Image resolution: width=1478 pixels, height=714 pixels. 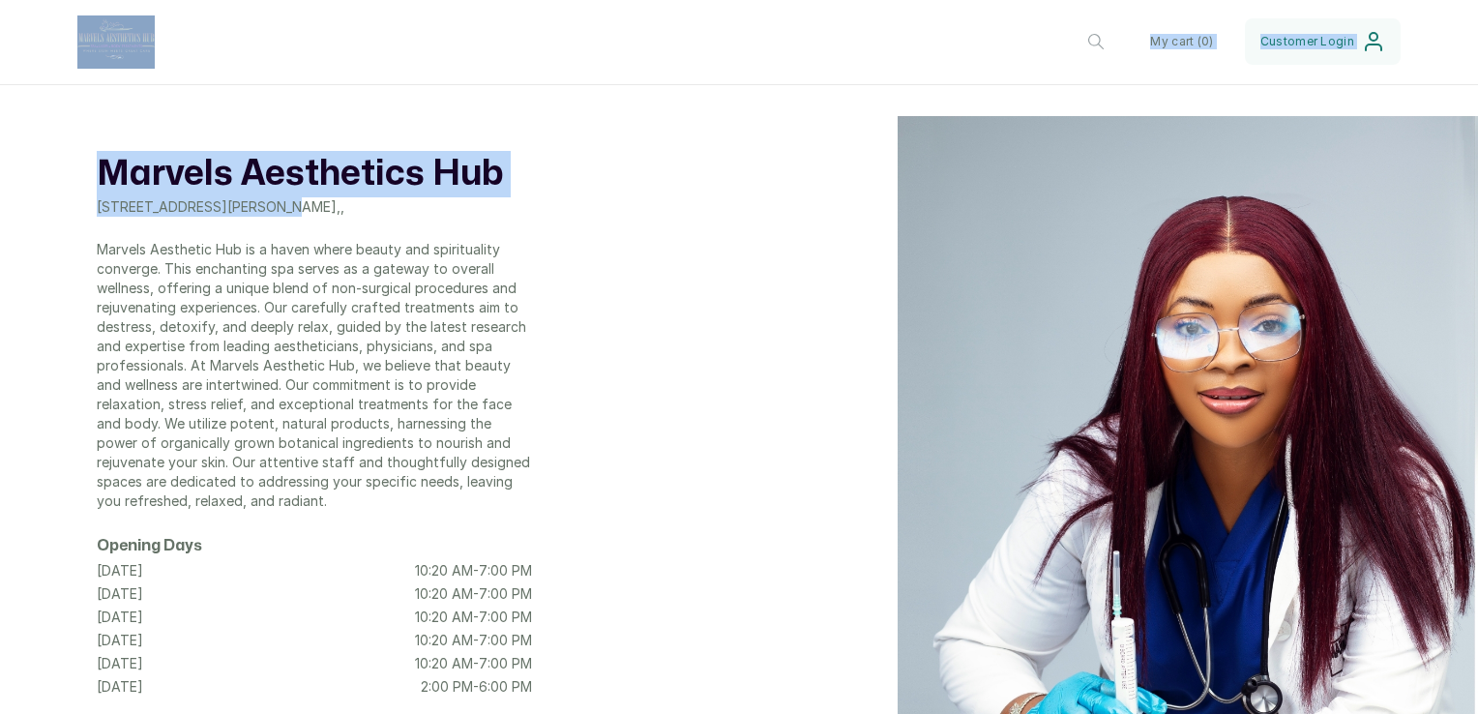 I want to click on button: My cart (0), so click(x=1181, y=42).